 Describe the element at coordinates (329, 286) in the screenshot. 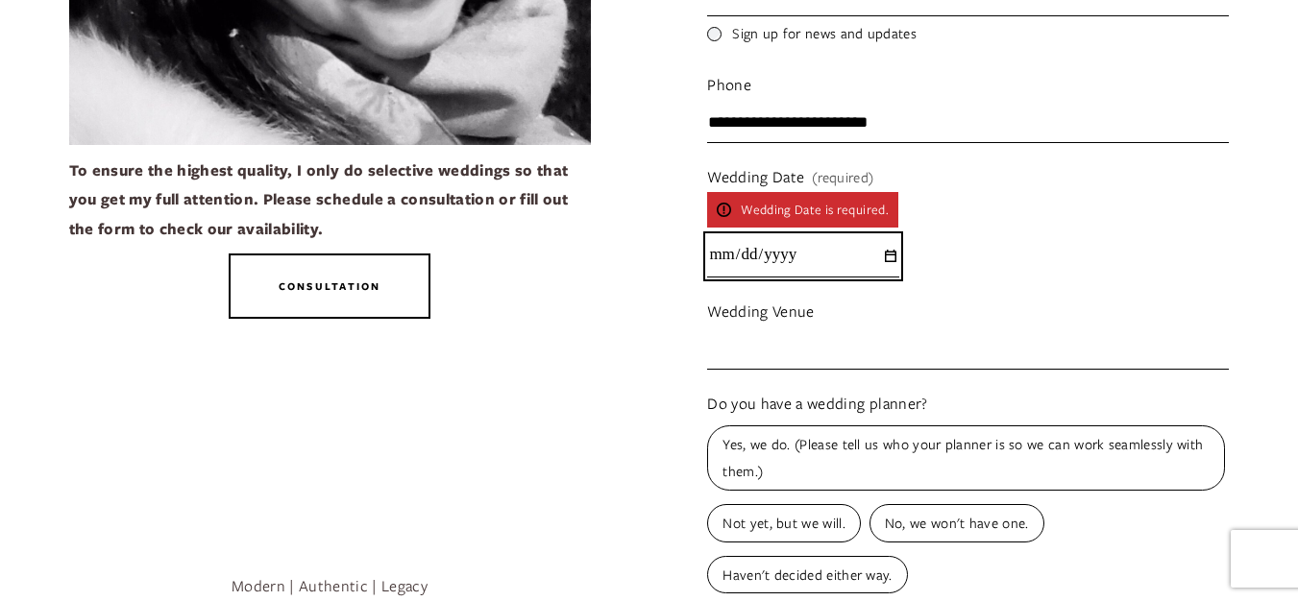

I see `a: Consultation` at that location.